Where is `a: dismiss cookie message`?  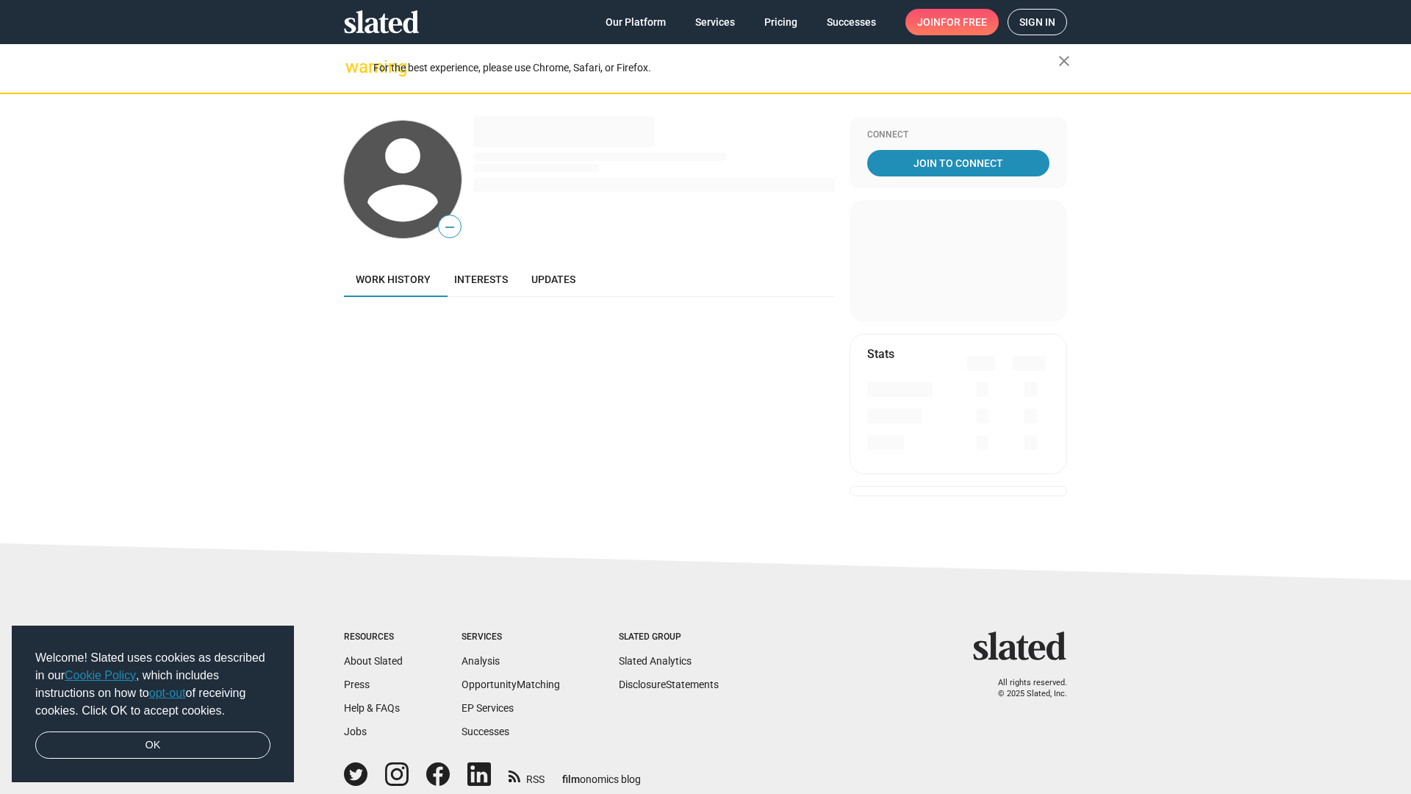
a: dismiss cookie message is located at coordinates (153, 745).